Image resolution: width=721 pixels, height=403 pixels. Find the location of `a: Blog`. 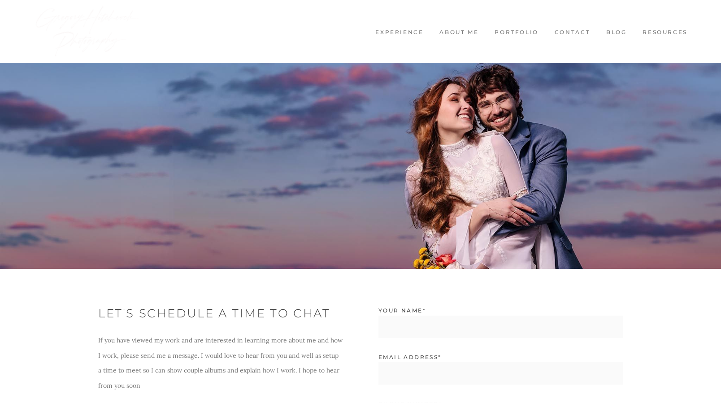

a: Blog is located at coordinates (616, 32).